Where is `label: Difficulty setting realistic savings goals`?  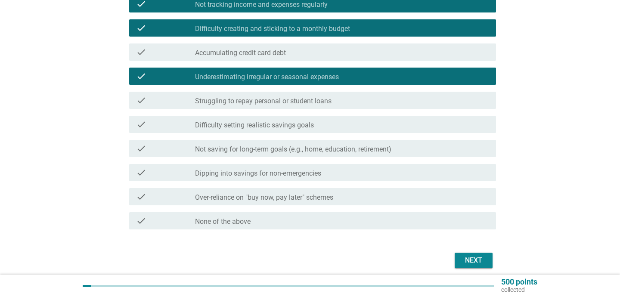
label: Difficulty setting realistic savings goals is located at coordinates (254, 125).